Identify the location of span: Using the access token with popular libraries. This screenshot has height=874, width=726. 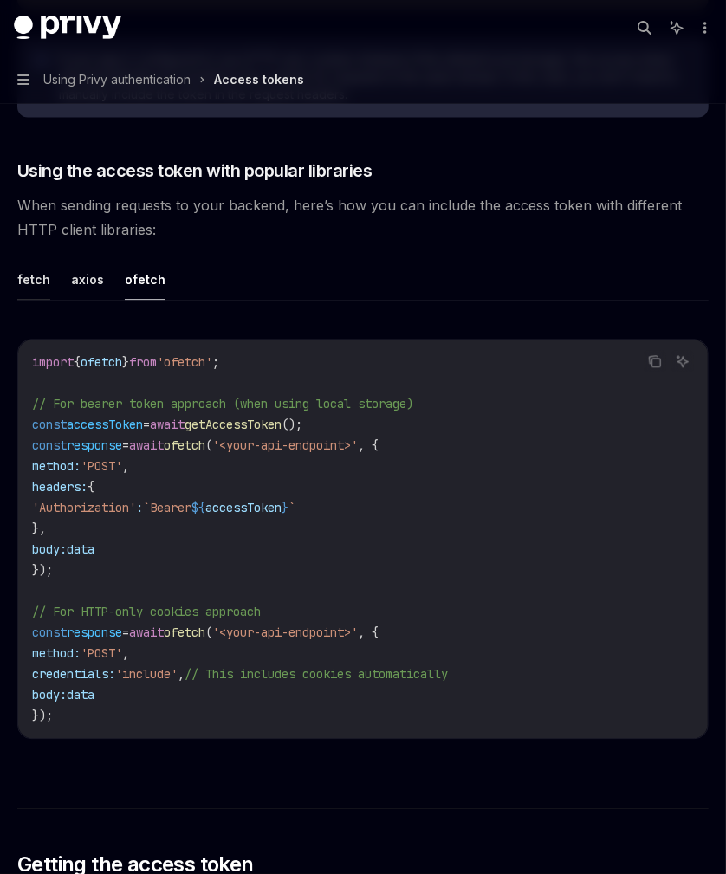
(195, 171).